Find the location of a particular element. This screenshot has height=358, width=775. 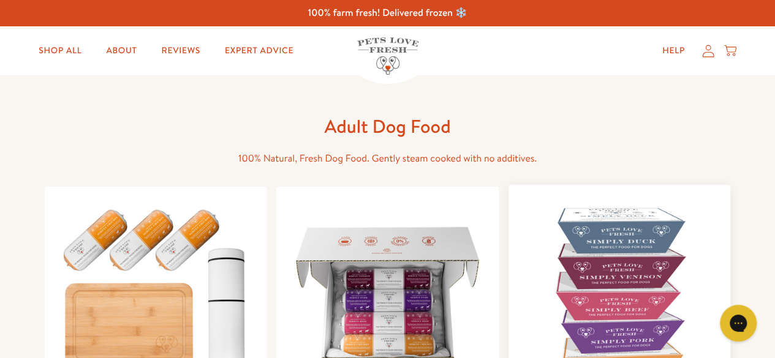

a: Reviews is located at coordinates (181, 51).